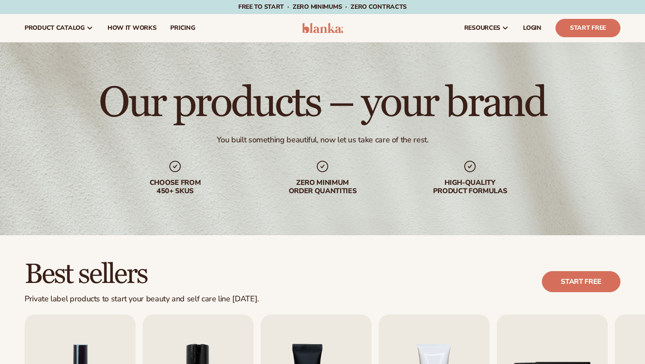  I want to click on span: How It Works, so click(132, 28).